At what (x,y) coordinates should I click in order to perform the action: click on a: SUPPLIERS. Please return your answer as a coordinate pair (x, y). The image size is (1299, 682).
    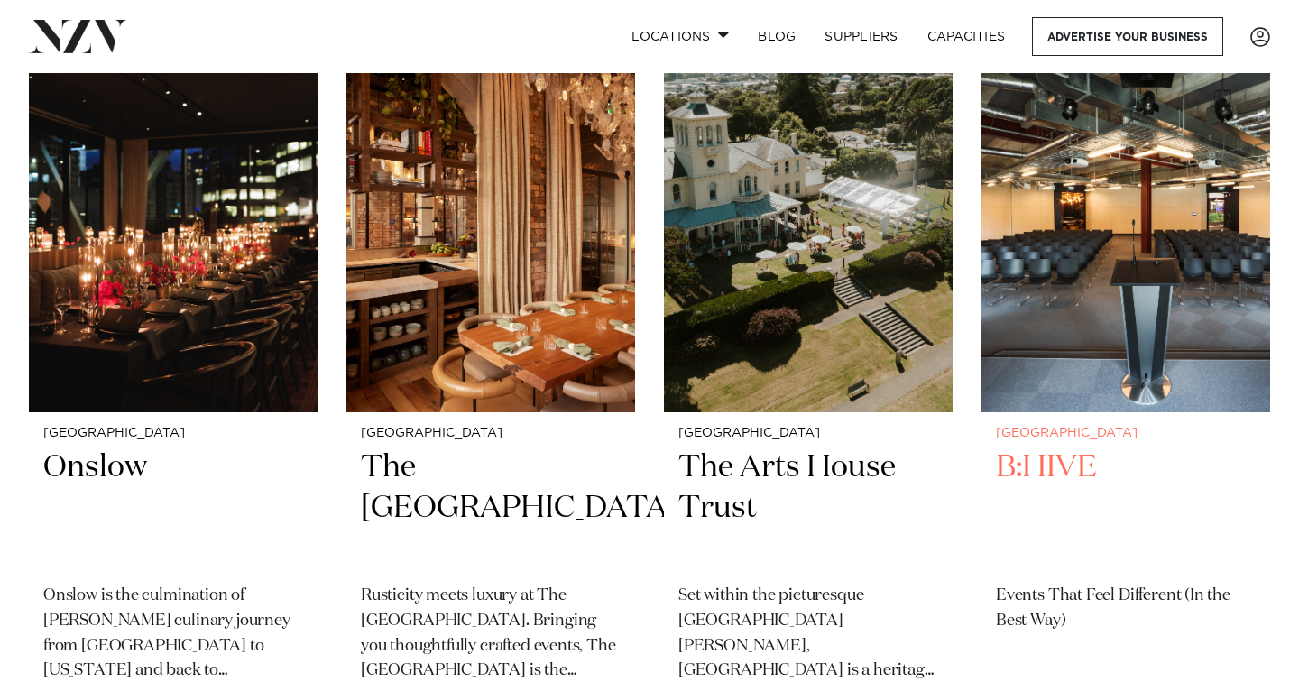
    Looking at the image, I should click on (860, 36).